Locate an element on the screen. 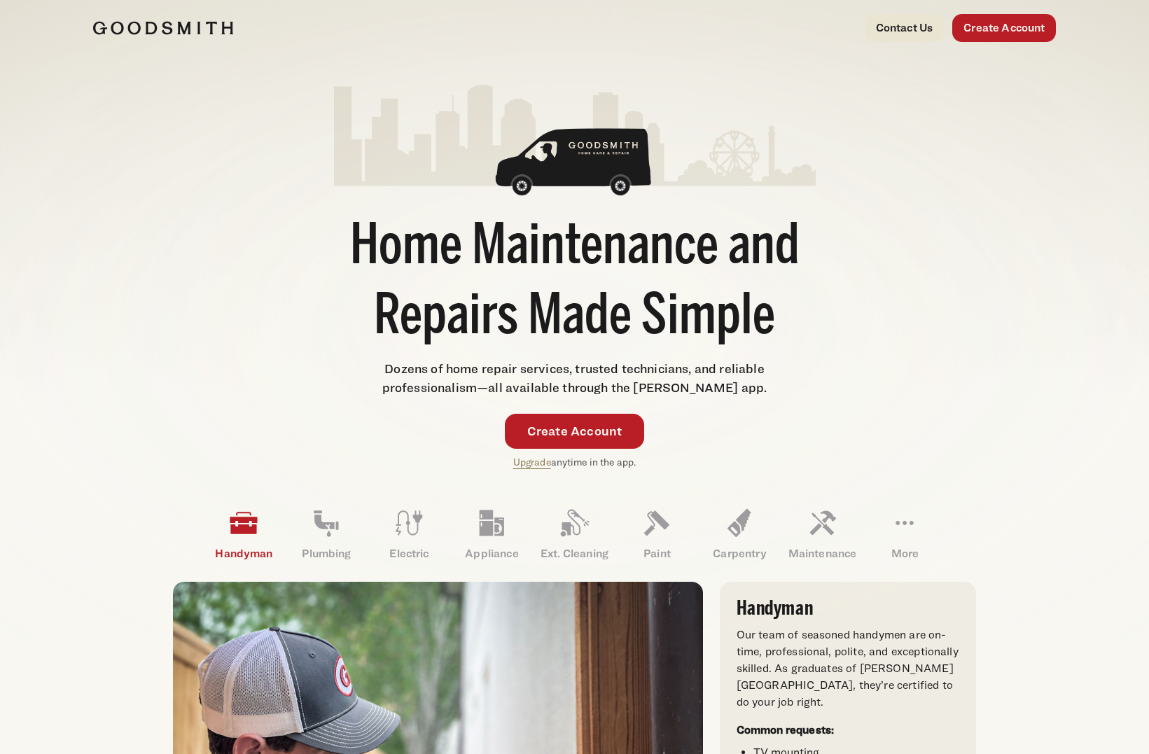 This screenshot has height=754, width=1149. strong: Common requests: is located at coordinates (786, 730).